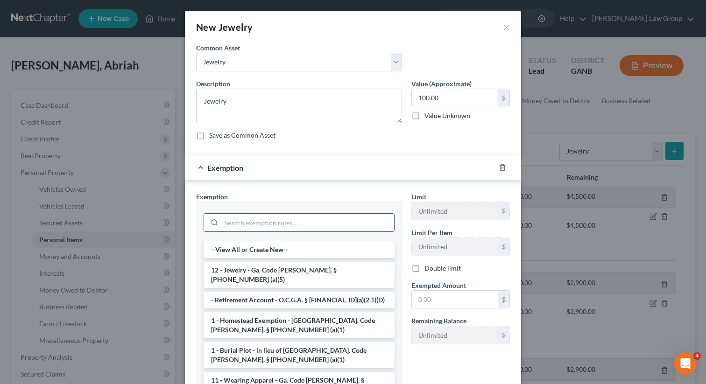 The image size is (706, 384). I want to click on div: New Jewelry, so click(224, 27).